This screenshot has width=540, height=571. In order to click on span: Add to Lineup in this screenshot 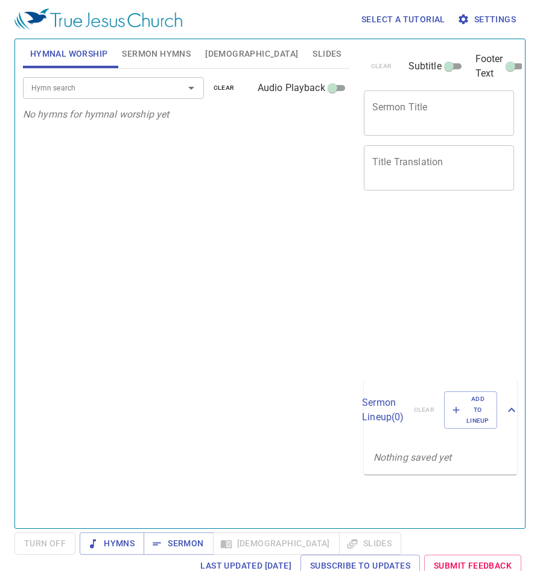, I will do `click(470, 410)`.